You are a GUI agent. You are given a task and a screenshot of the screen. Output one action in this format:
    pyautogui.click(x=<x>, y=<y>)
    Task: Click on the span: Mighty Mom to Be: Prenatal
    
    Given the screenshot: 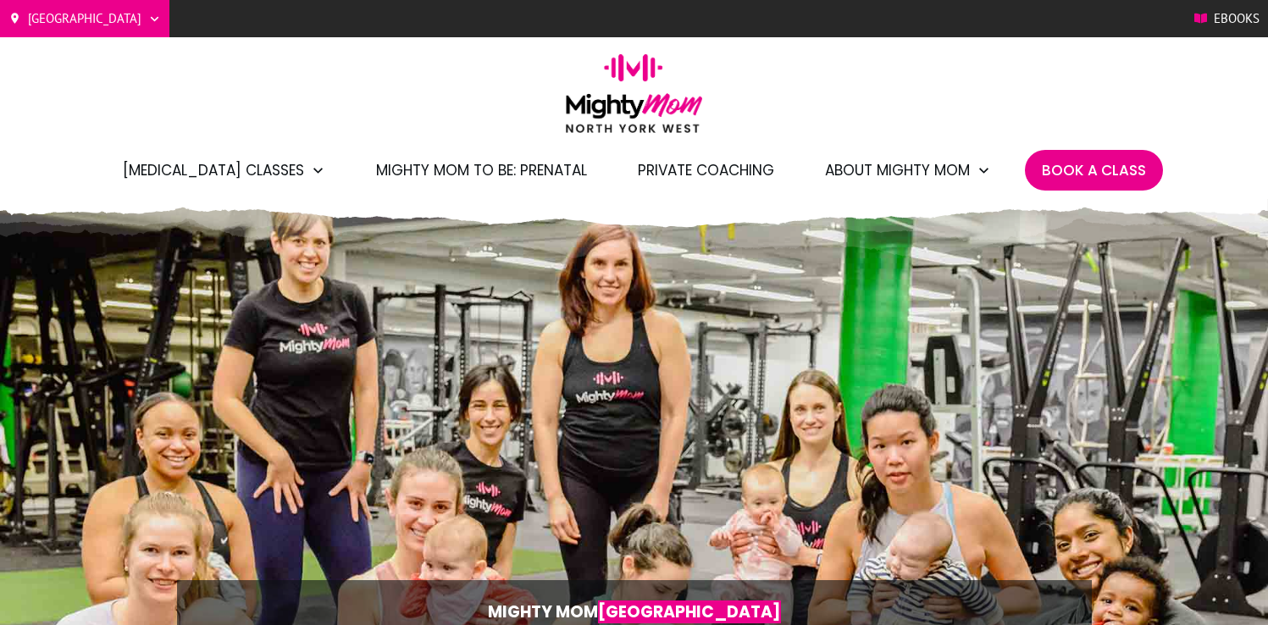 What is the action you would take?
    pyautogui.click(x=481, y=170)
    